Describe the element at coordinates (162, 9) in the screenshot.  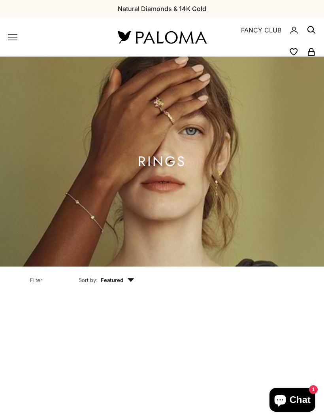
I see `p: Natural Diamonds & 14K Gold` at that location.